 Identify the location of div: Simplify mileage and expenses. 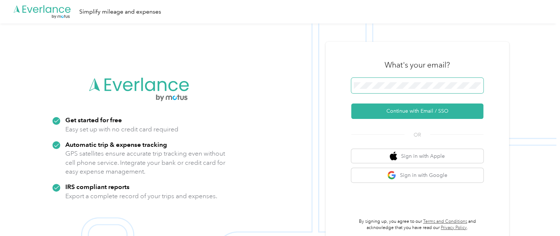
(120, 12).